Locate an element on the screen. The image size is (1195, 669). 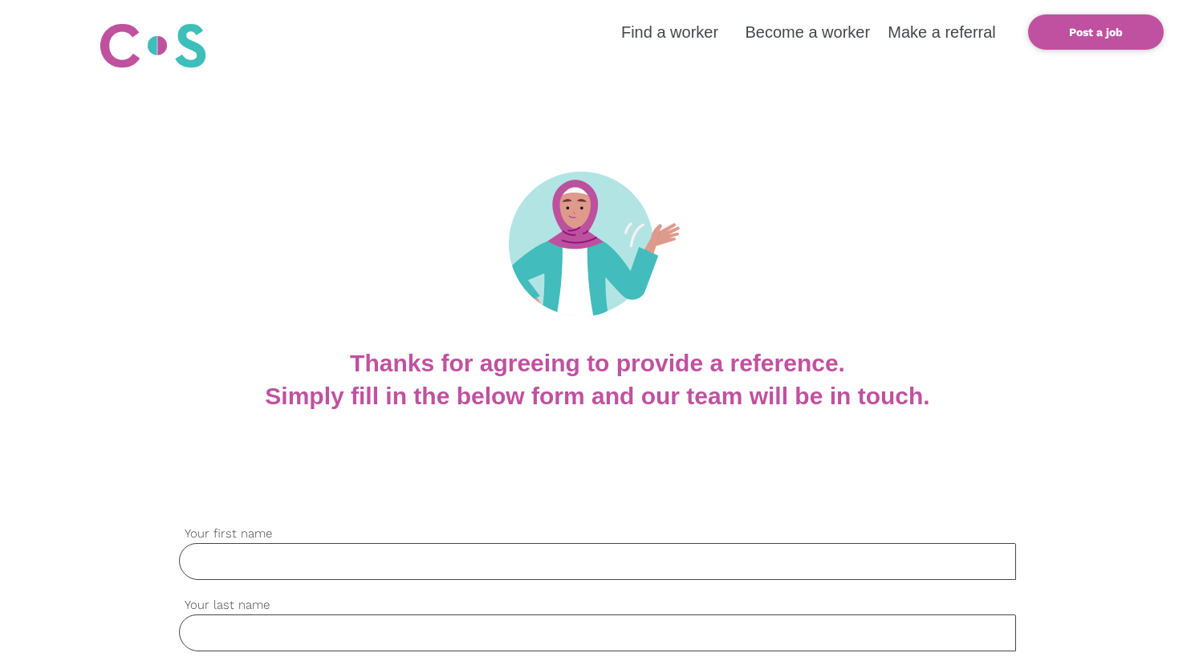
a: Make a referral is located at coordinates (941, 32).